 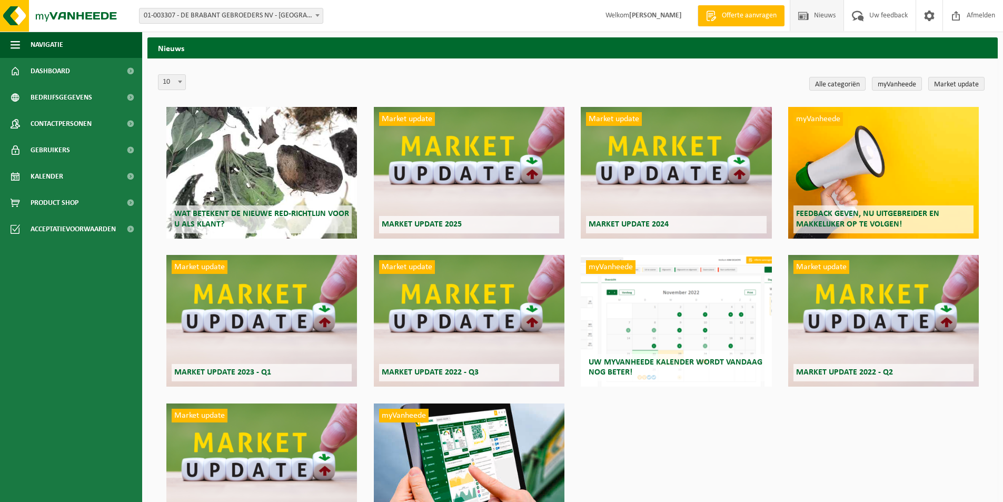 I want to click on span: Uw myVanheede kalender wordt vandaag nog beter!, so click(x=676, y=367).